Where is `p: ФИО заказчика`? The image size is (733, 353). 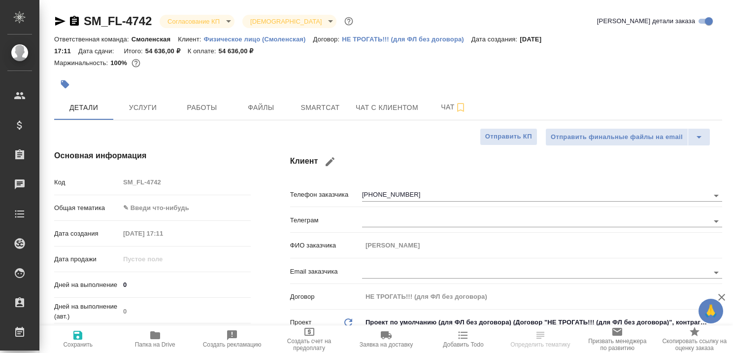
p: ФИО заказчика is located at coordinates (326, 245).